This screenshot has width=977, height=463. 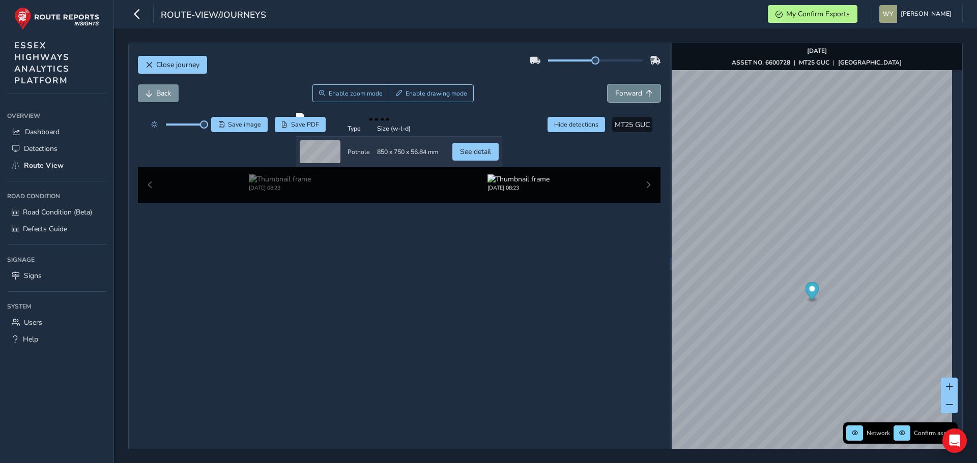 I want to click on a: Signs, so click(x=56, y=276).